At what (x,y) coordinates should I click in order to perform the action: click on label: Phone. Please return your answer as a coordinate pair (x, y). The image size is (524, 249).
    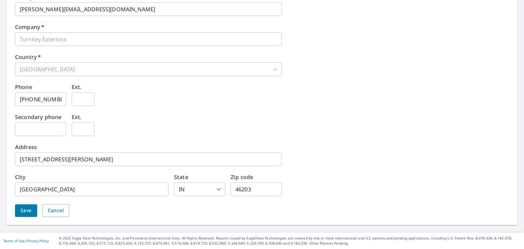
    Looking at the image, I should click on (24, 87).